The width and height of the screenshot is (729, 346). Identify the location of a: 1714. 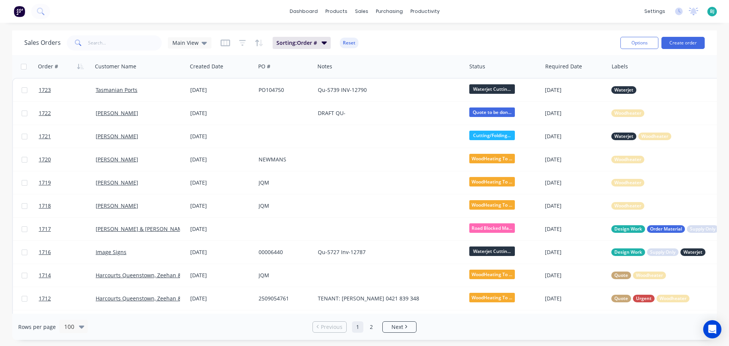
(67, 275).